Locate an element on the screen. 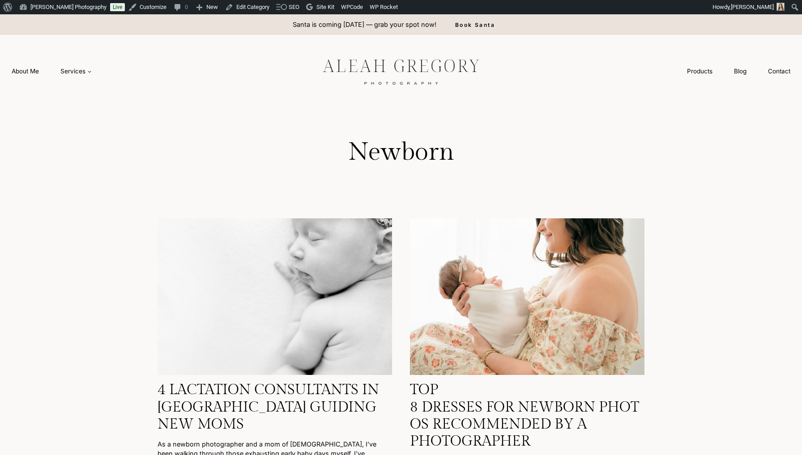  nav: Primary Navigation is located at coordinates (51, 71).